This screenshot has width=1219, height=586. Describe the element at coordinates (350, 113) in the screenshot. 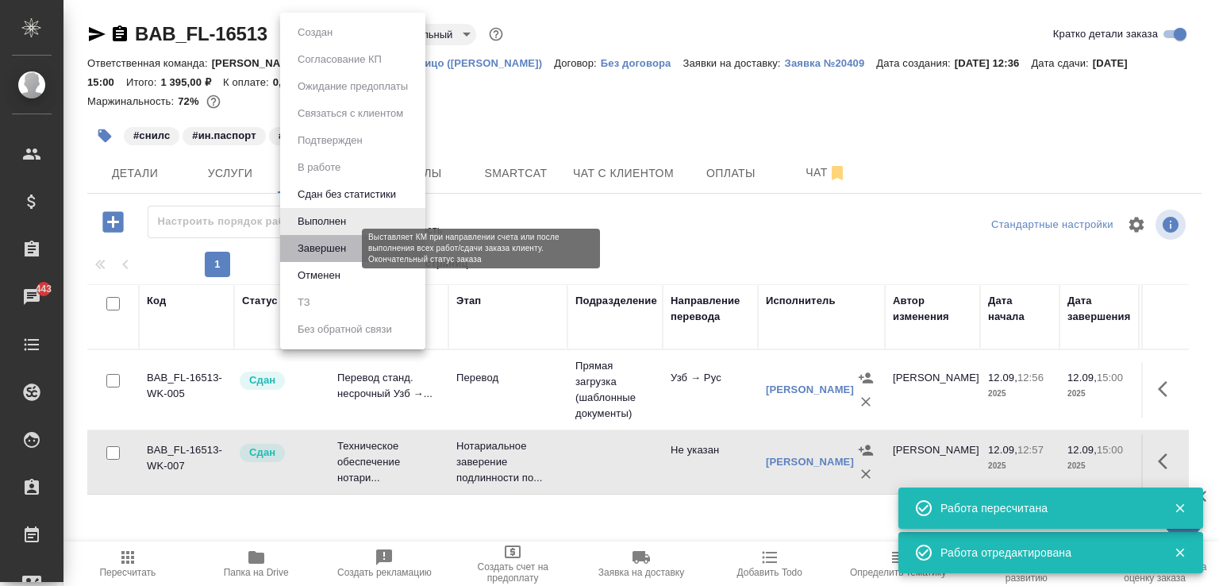

I see `button: Связаться с клиентом` at that location.